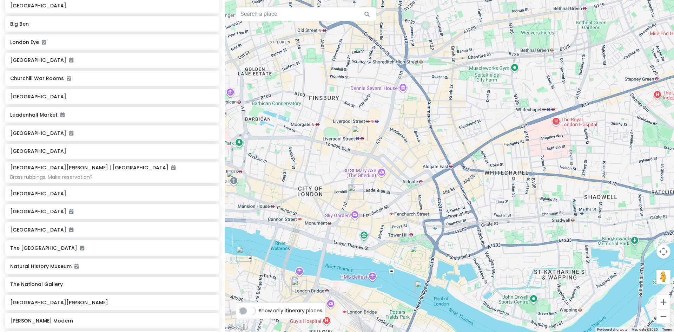 The image size is (674, 332). What do you see at coordinates (664, 317) in the screenshot?
I see `button: Zoom out` at bounding box center [664, 317].